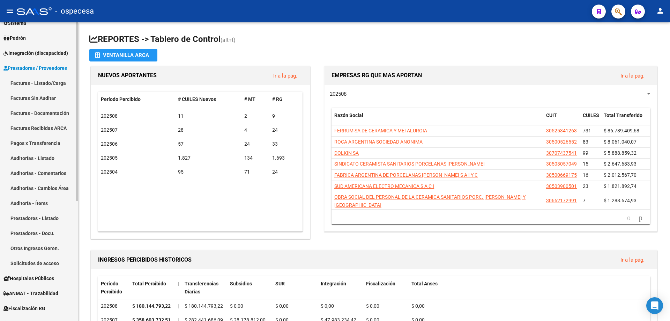 The image size is (670, 321). I want to click on div: 202508, so click(114, 306).